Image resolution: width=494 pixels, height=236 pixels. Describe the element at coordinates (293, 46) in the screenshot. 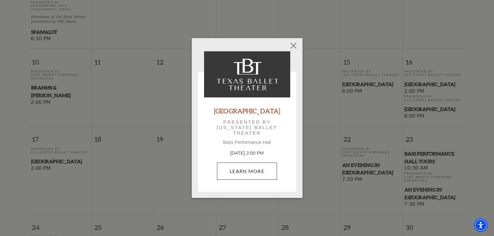

I see `button: Close` at that location.